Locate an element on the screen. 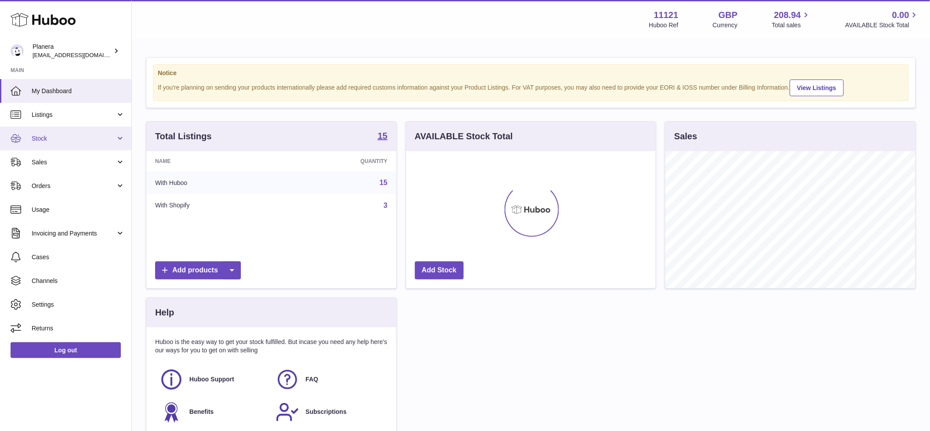  div: If you're planning on sending your products internationally please add required customs informati... is located at coordinates (531, 87).